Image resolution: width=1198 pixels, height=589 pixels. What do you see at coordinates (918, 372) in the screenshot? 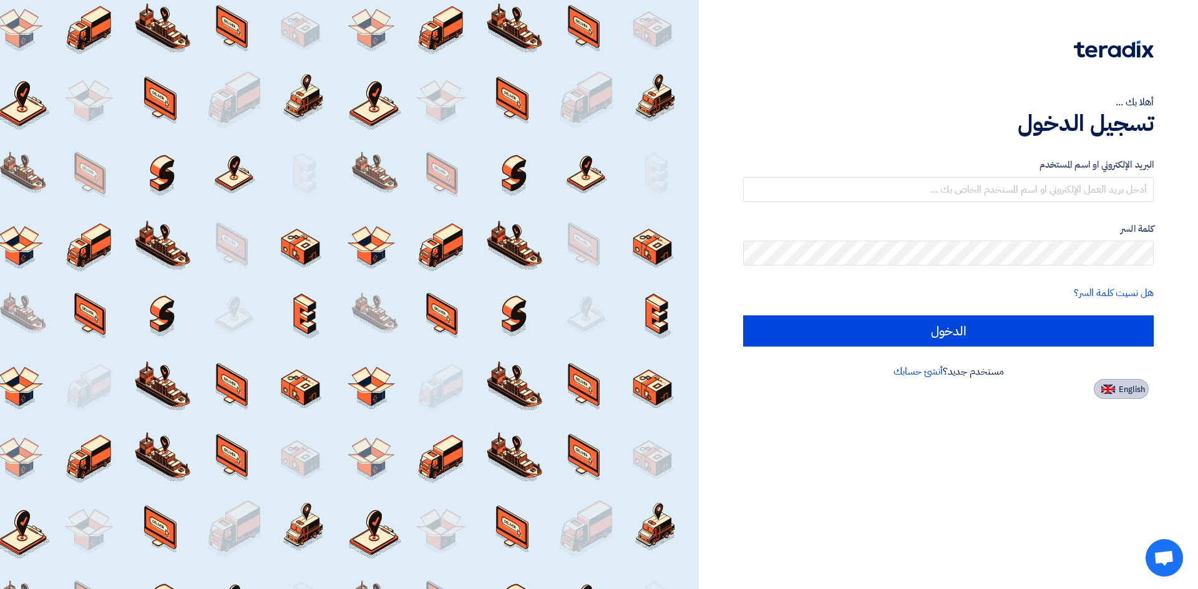
I see `a: أنشئ حسابك` at bounding box center [918, 372].